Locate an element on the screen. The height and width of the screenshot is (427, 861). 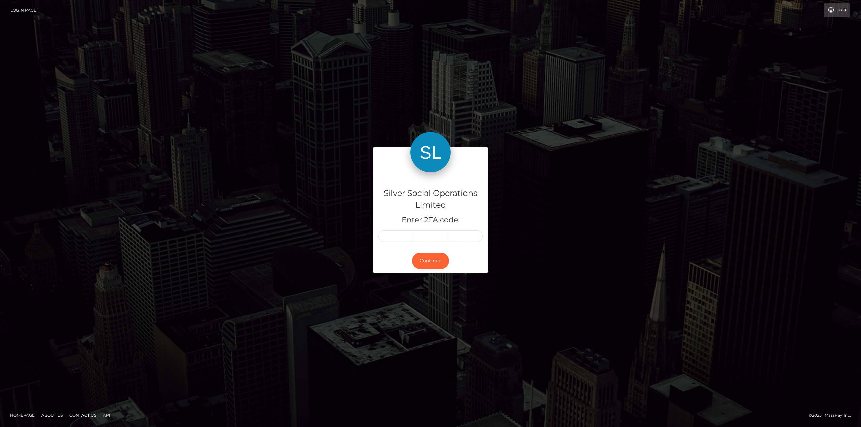
a: Login Page is located at coordinates (23, 10).